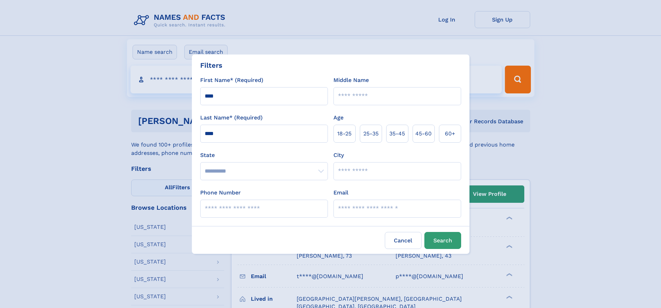 This screenshot has height=308, width=661. Describe the element at coordinates (220, 193) in the screenshot. I see `label: Phone Number` at that location.